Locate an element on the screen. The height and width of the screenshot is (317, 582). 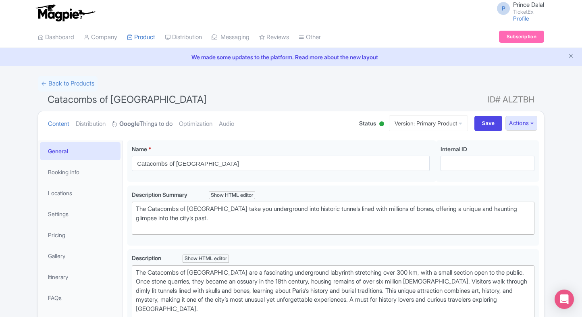
strong: Google is located at coordinates (129, 124).